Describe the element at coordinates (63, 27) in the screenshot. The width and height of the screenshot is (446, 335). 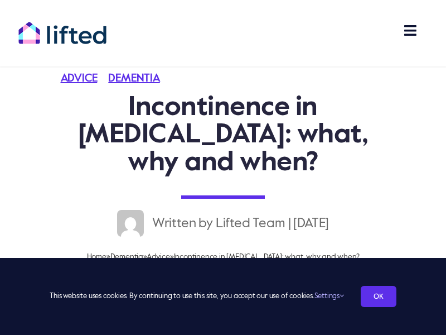
I see `a: lifted-logo` at that location.